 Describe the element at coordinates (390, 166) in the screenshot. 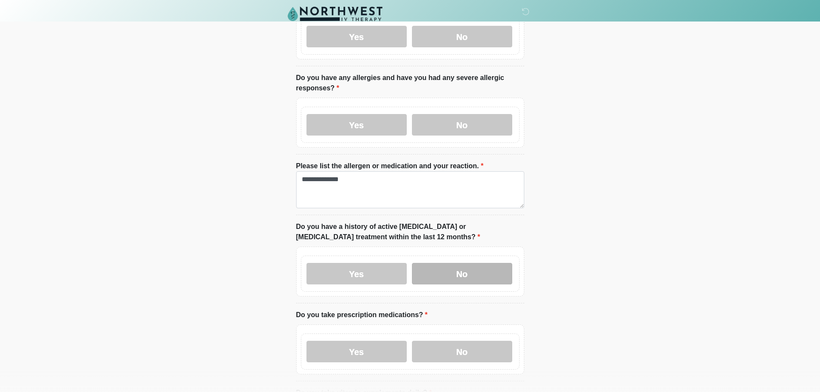

I see `label: Please list the allergen or medication and your reaction.` at that location.